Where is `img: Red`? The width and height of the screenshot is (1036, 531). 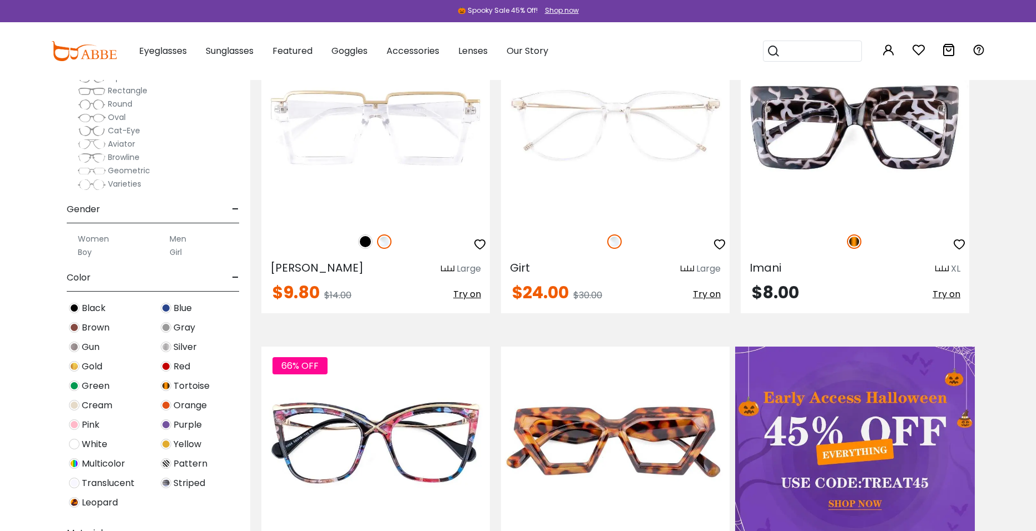 img: Red is located at coordinates (166, 366).